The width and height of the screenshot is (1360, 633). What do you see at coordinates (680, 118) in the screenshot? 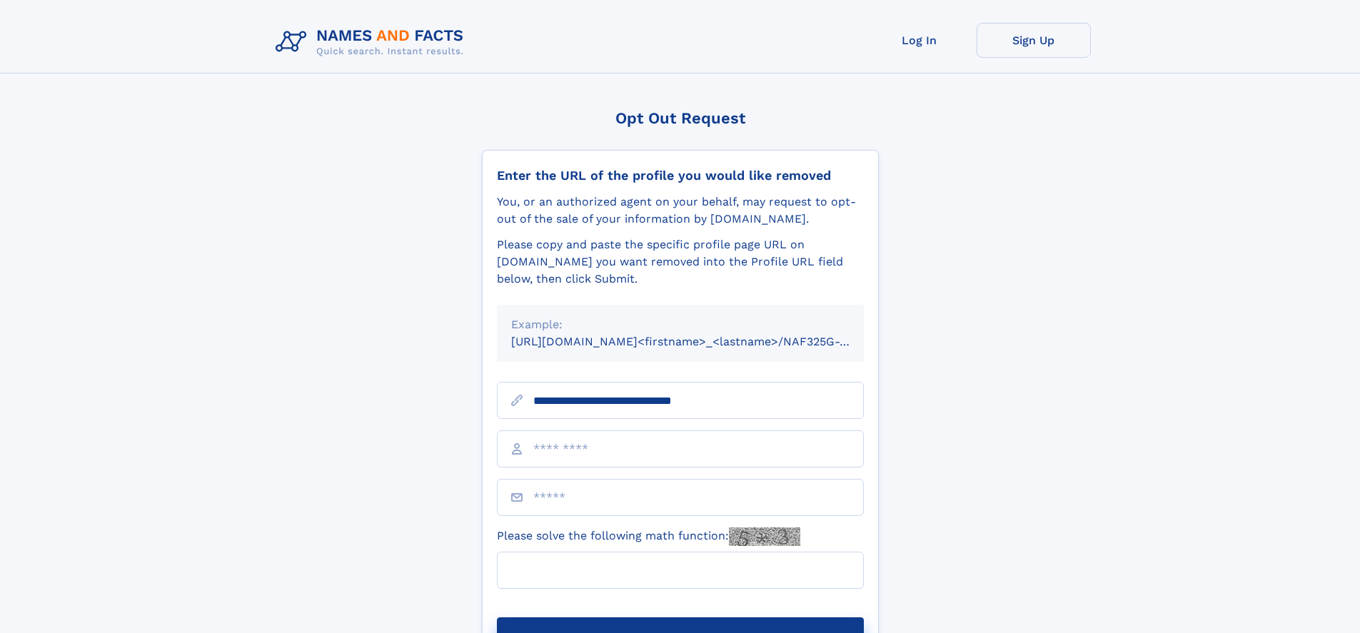
I see `div: Opt Out Request` at bounding box center [680, 118].